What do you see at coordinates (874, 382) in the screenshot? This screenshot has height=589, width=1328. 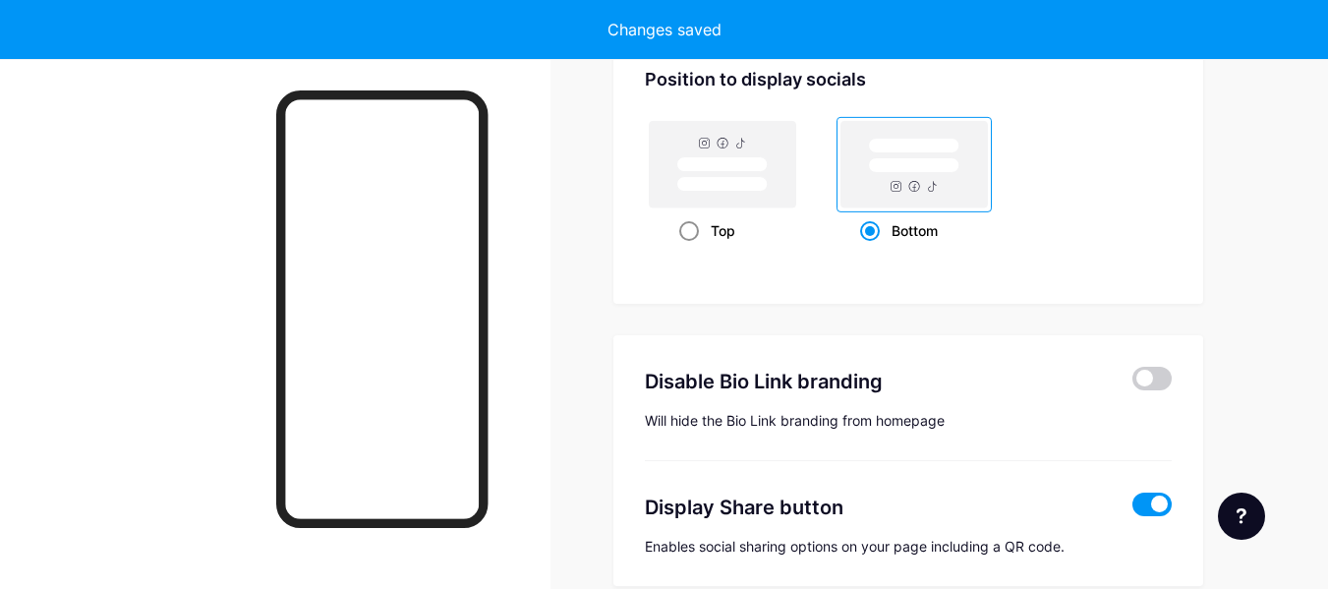 I see `div: Disable Bio Link branding` at bounding box center [874, 382].